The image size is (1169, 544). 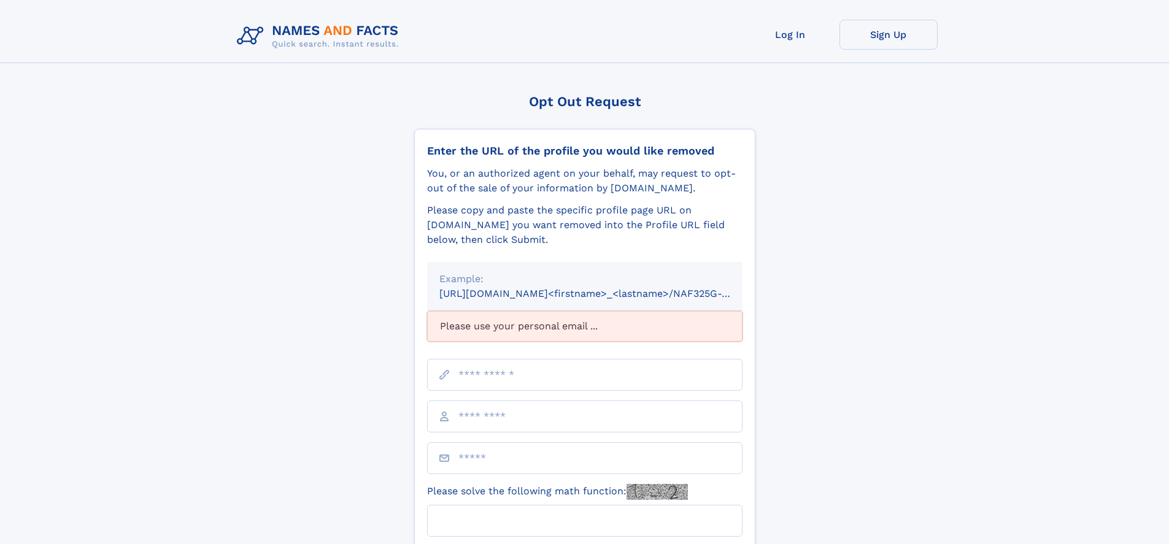 What do you see at coordinates (557, 492) in the screenshot?
I see `label: Please solve the following math function:` at bounding box center [557, 492].